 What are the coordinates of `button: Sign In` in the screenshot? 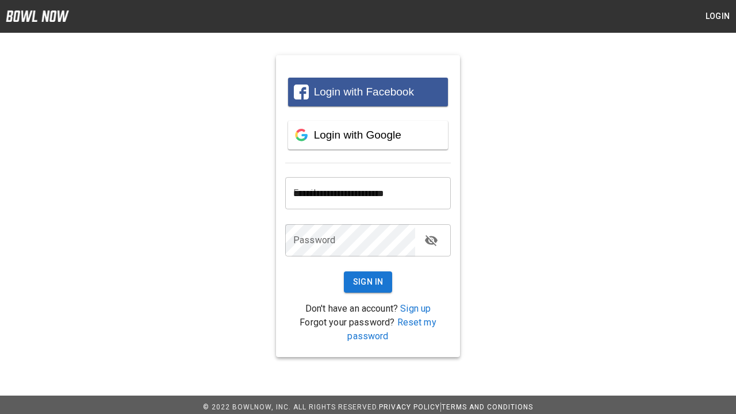 It's located at (368, 282).